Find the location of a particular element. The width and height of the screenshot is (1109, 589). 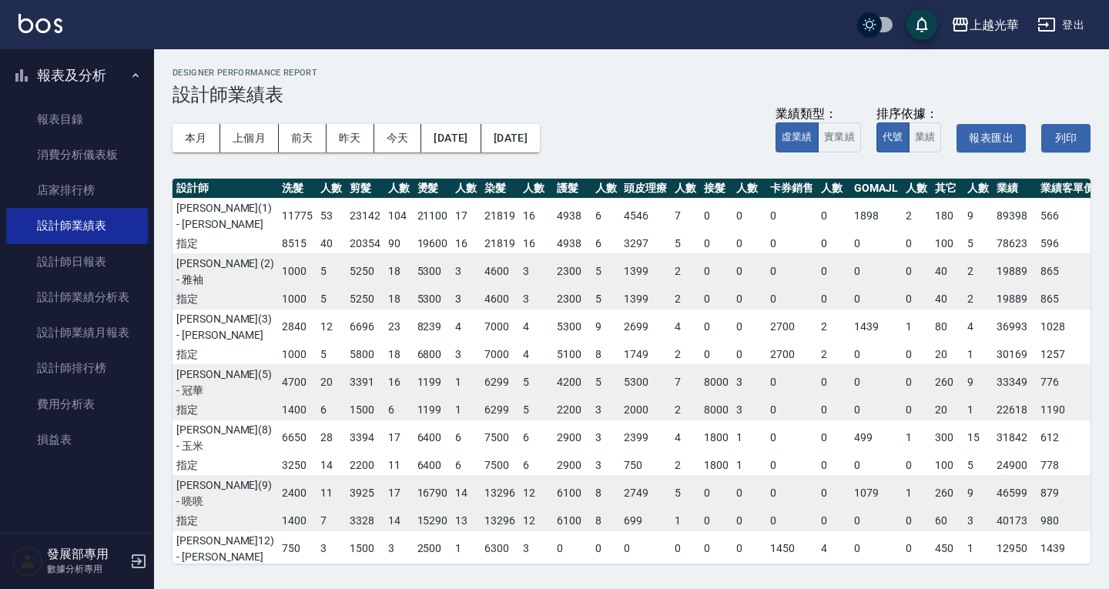

button: 列印 is located at coordinates (1066, 138).